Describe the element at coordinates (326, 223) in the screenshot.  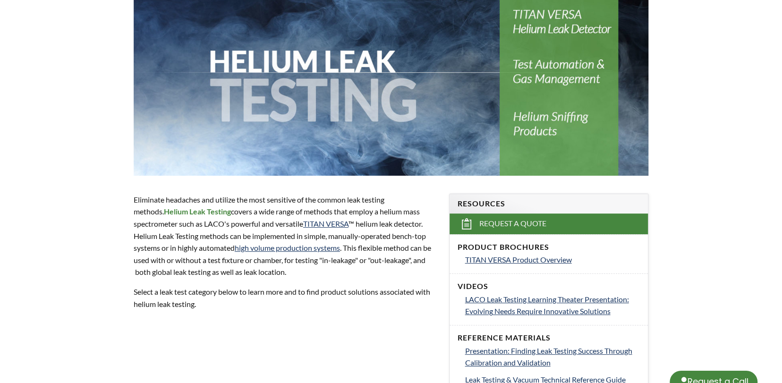
I see `a: TITAN VERSA` at that location.